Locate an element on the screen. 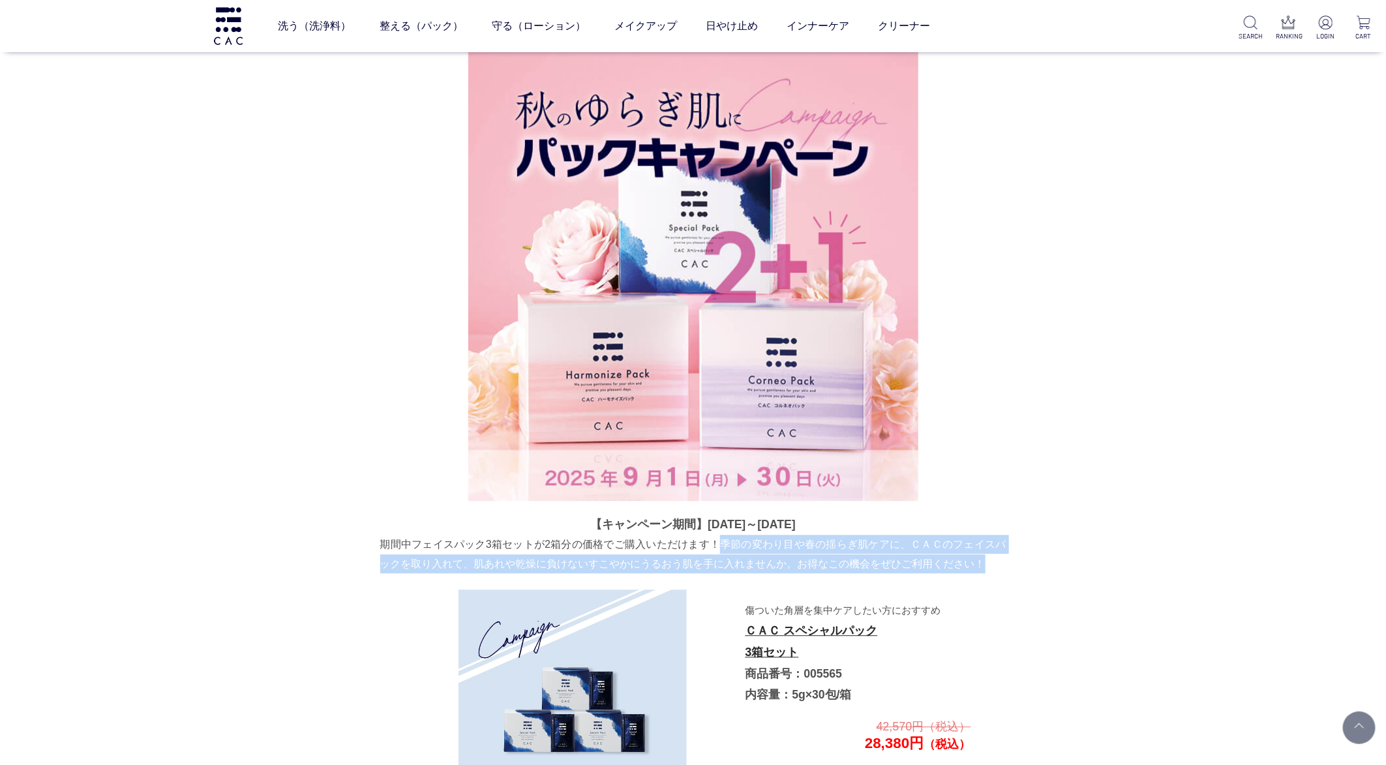  a: SEARCH is located at coordinates (1251, 28).